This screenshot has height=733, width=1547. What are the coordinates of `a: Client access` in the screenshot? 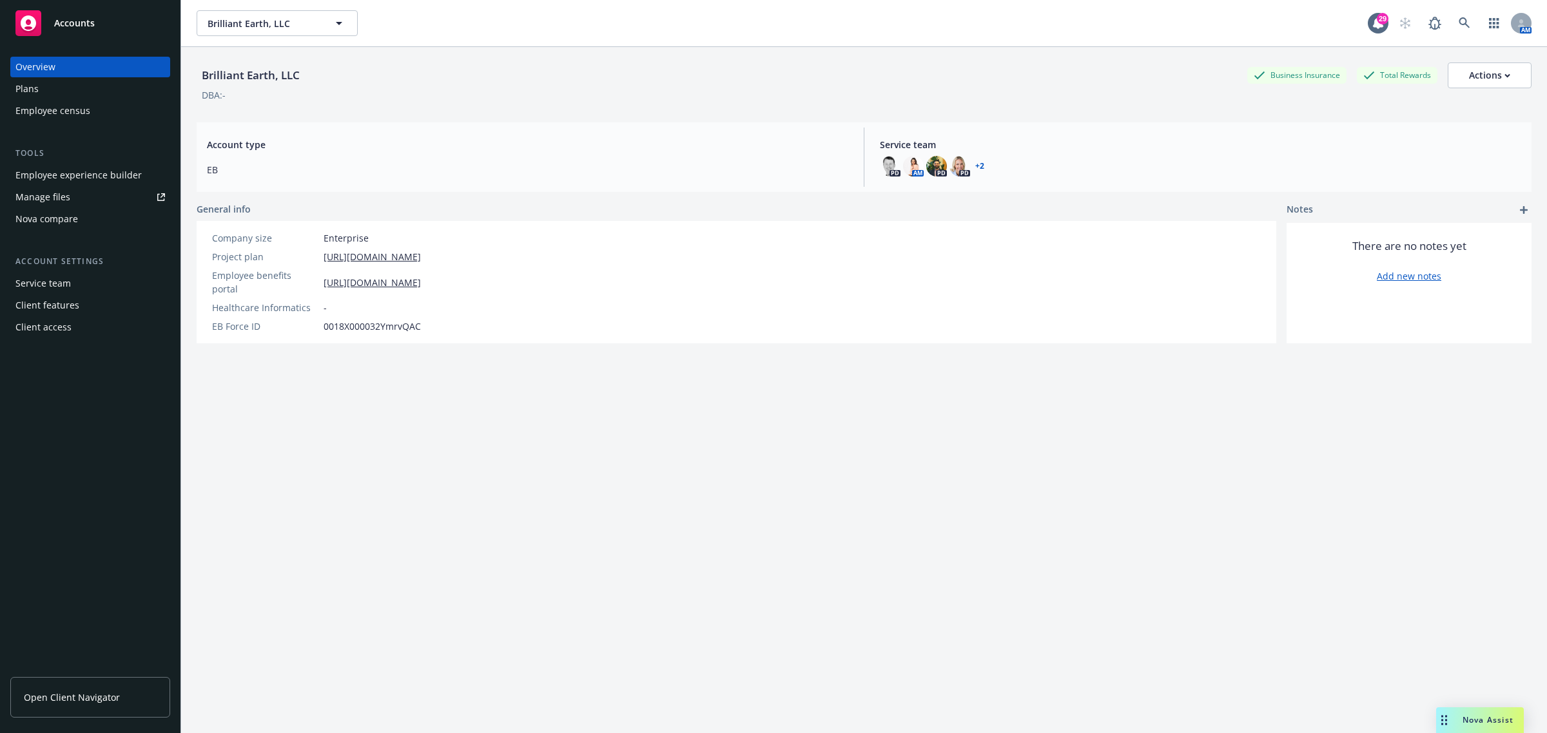 It's located at (90, 327).